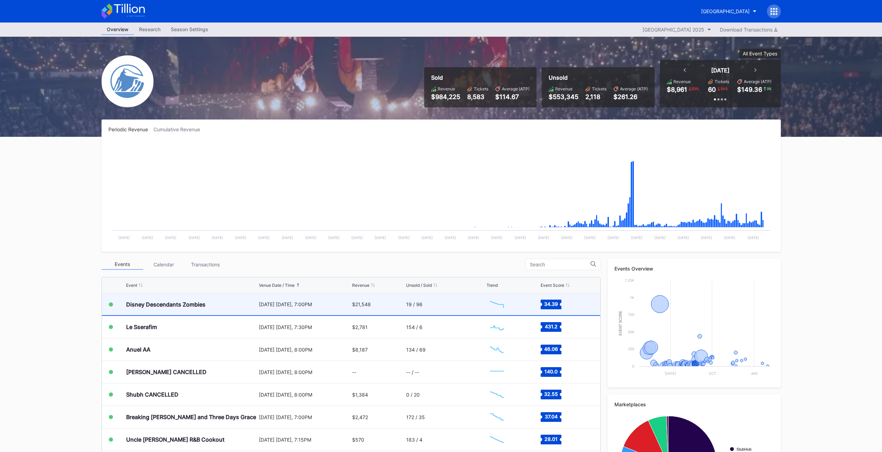 The height and width of the screenshot is (452, 882). What do you see at coordinates (117, 29) in the screenshot?
I see `div: Overview` at bounding box center [117, 29].